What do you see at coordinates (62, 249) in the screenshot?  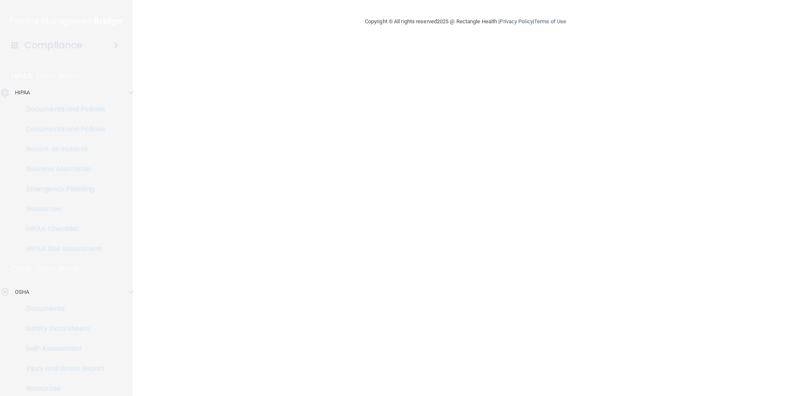 I see `p: HIPAA Risk Assessment` at bounding box center [62, 249].